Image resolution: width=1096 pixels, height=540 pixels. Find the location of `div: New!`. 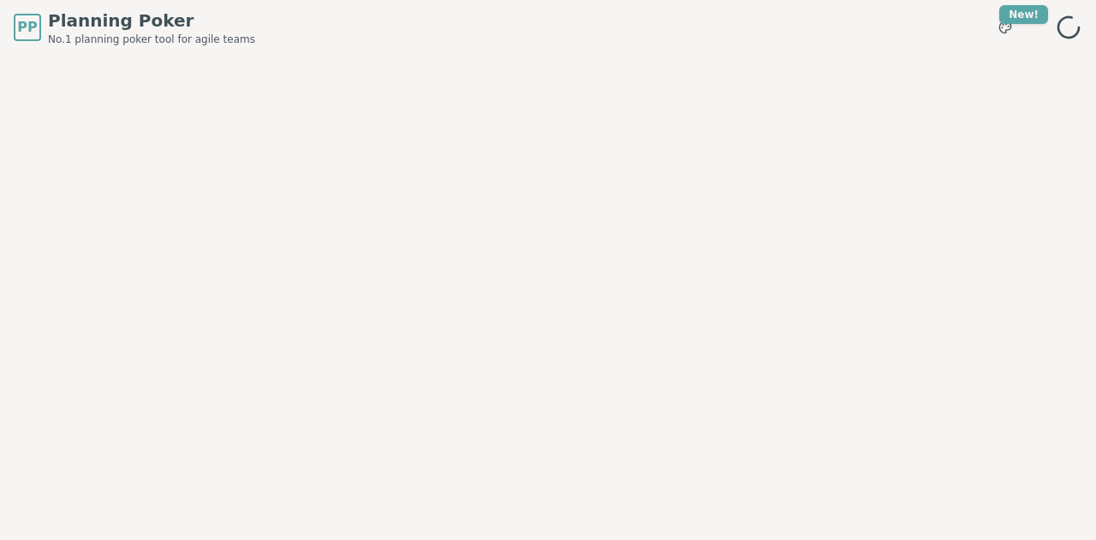

div: New! is located at coordinates (1023, 15).